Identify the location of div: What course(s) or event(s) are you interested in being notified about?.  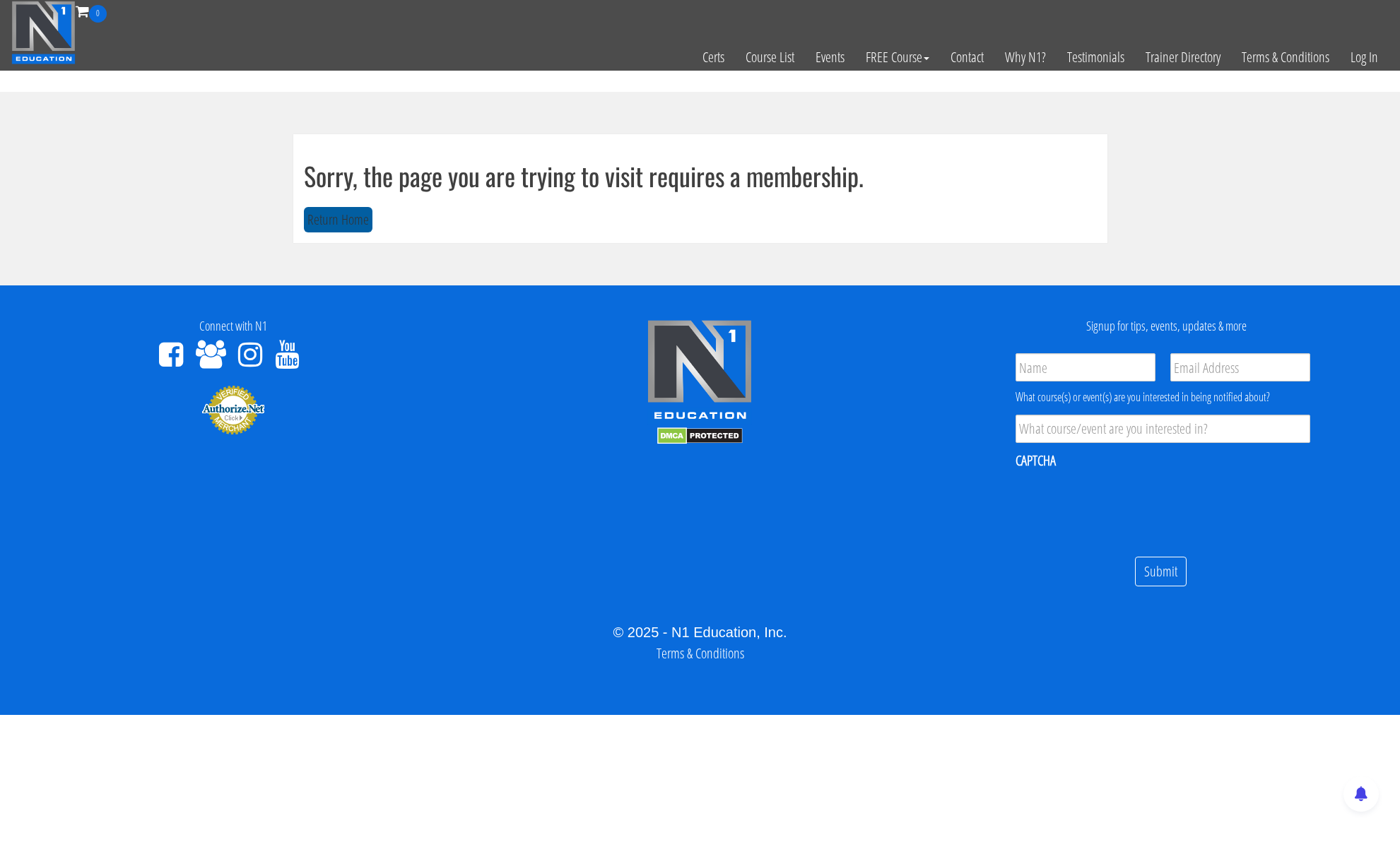
(1163, 397).